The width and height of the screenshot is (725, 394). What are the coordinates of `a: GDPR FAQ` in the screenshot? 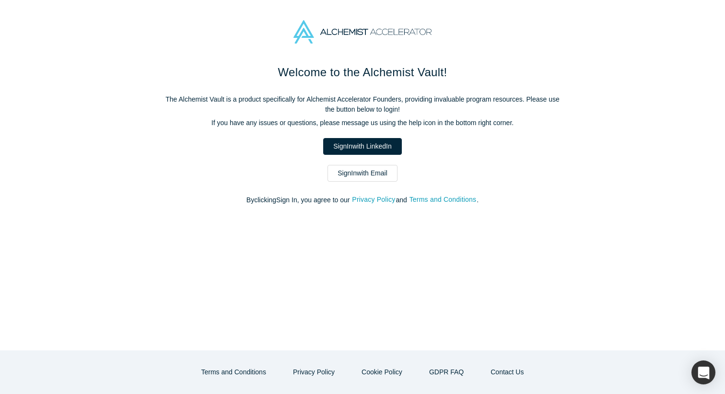 It's located at (446, 372).